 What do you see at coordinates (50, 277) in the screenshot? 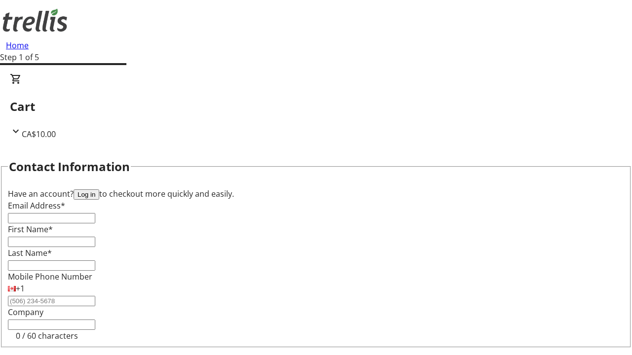
I see `label: Mobile Phone Number` at bounding box center [50, 277].